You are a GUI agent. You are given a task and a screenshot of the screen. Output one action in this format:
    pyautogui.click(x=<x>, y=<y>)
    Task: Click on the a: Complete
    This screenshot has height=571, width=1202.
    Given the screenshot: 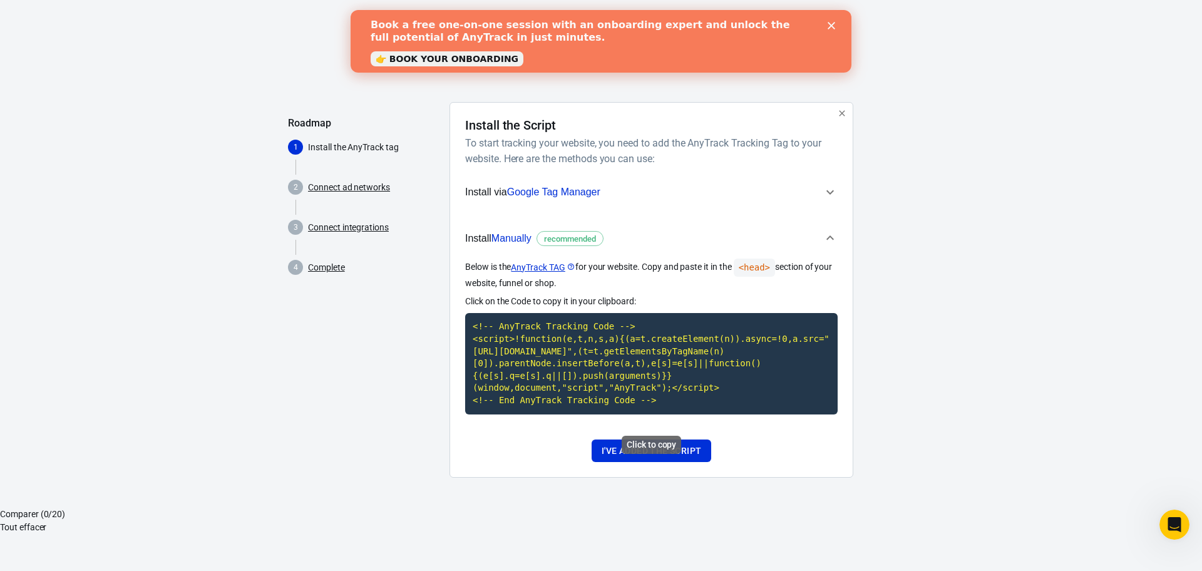 What is the action you would take?
    pyautogui.click(x=326, y=267)
    